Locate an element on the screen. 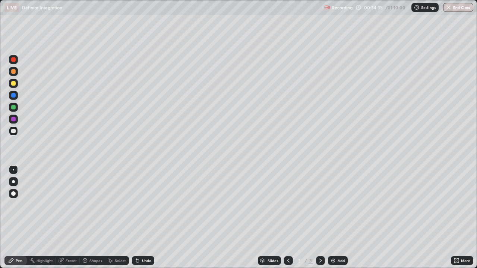 This screenshot has height=268, width=477. p: Recording is located at coordinates (342, 7).